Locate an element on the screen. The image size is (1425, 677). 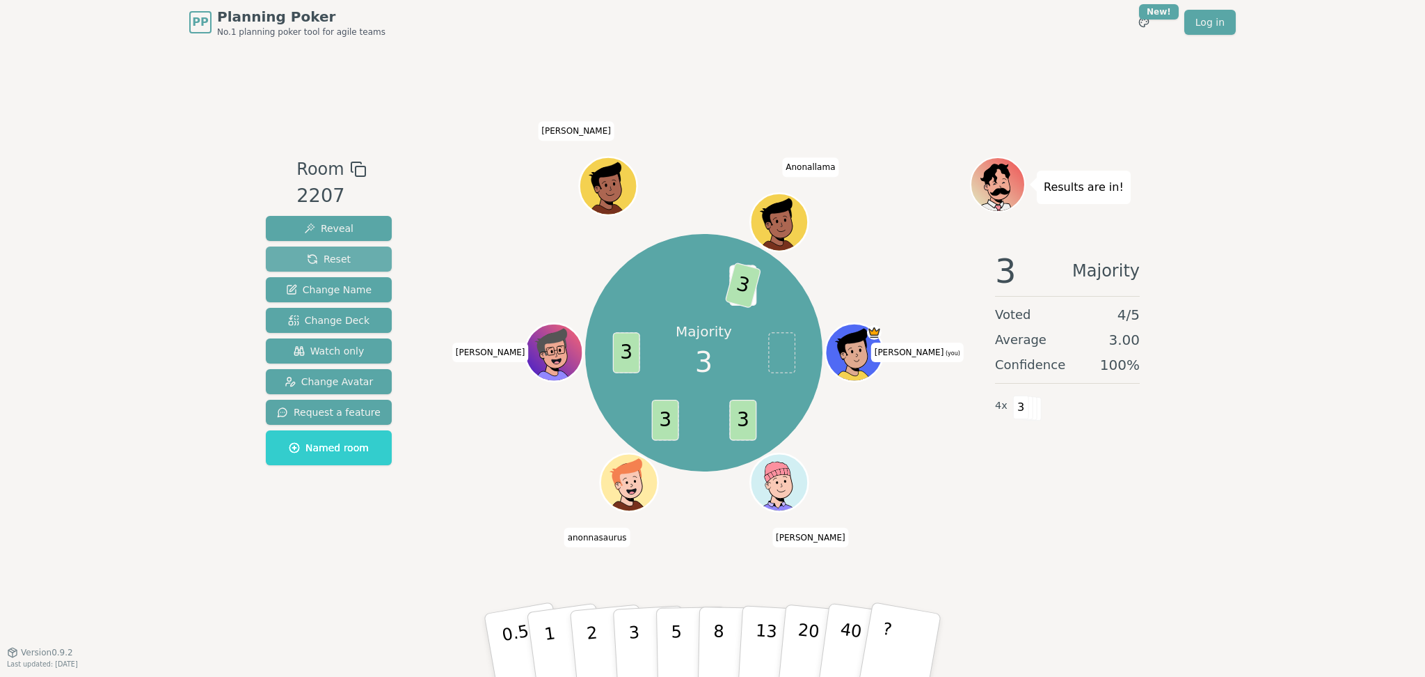
button: Watch only is located at coordinates (329, 351).